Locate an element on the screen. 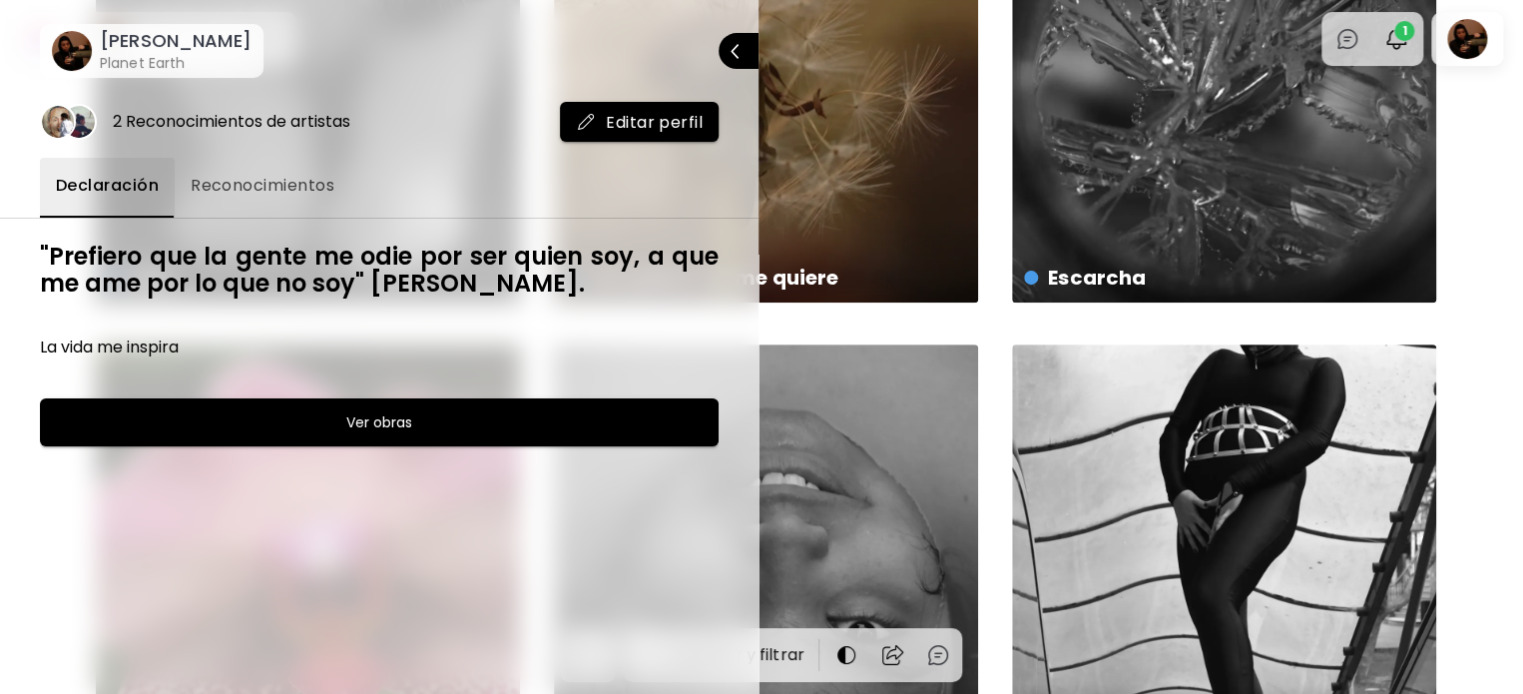 This screenshot has height=694, width=1523. button: mailEditar perfil is located at coordinates (639, 122).